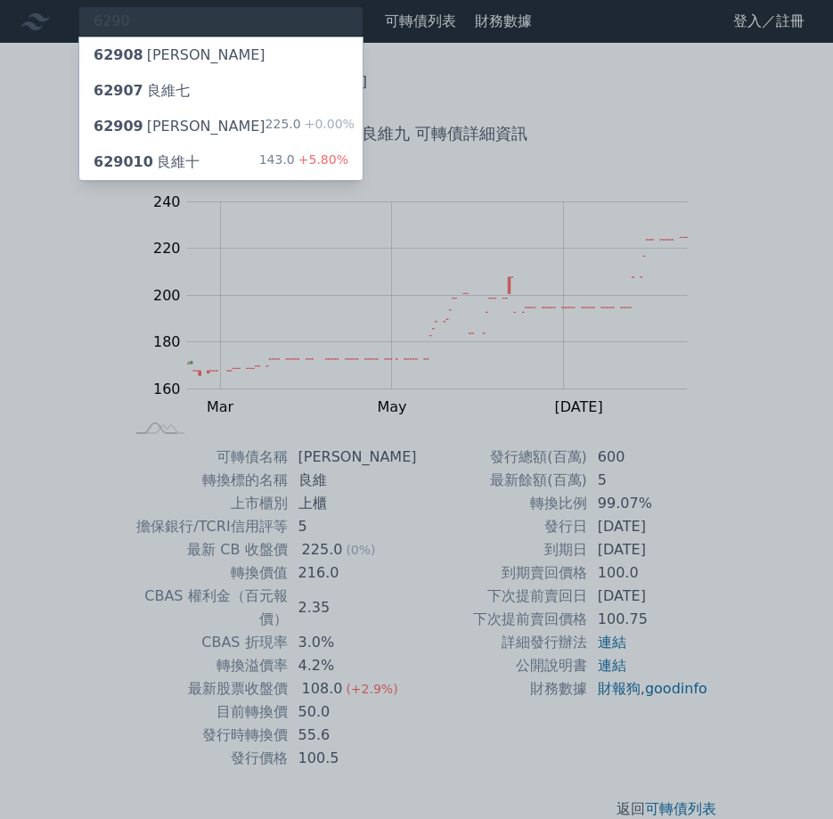 This screenshot has width=833, height=819. What do you see at coordinates (123, 161) in the screenshot?
I see `span: 629010` at bounding box center [123, 161].